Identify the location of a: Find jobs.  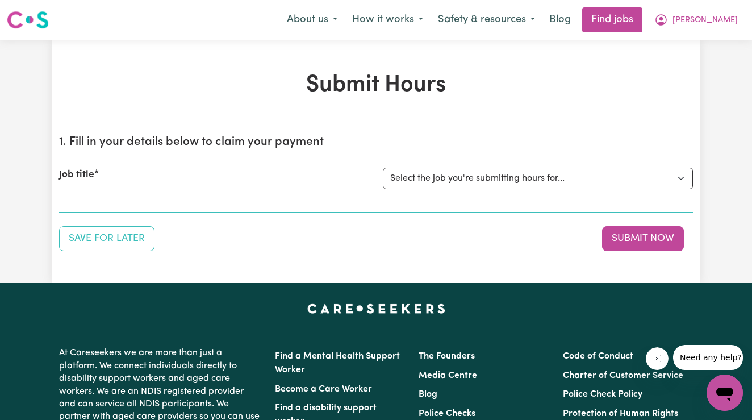
(612, 20).